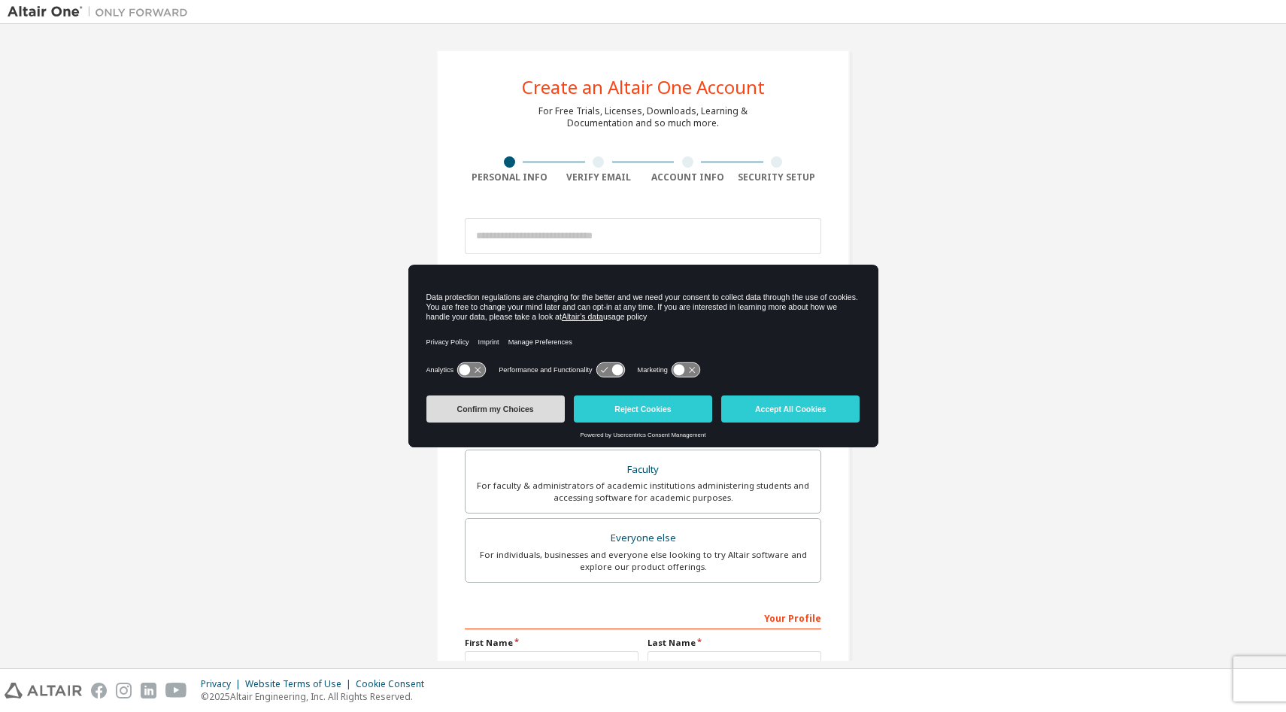 The width and height of the screenshot is (1286, 712). What do you see at coordinates (599, 178) in the screenshot?
I see `div: Verify Email` at bounding box center [599, 178].